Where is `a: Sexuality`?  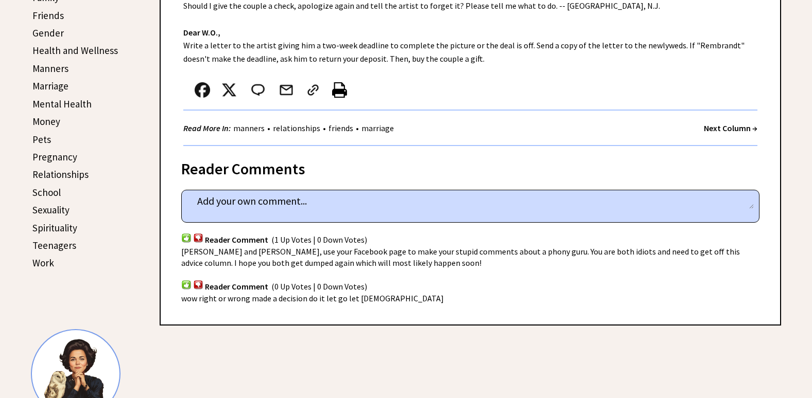
a: Sexuality is located at coordinates (51, 210).